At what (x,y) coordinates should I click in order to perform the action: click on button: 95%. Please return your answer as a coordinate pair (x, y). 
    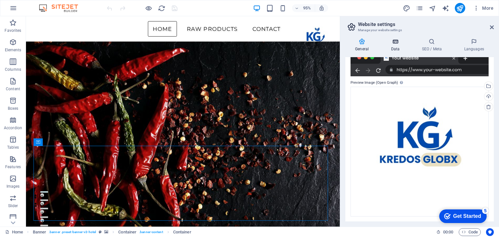
    Looking at the image, I should click on (304, 8).